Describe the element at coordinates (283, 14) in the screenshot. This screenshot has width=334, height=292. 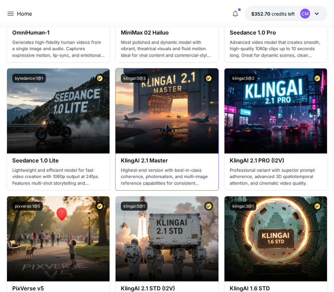
I see `span: credits left` at that location.